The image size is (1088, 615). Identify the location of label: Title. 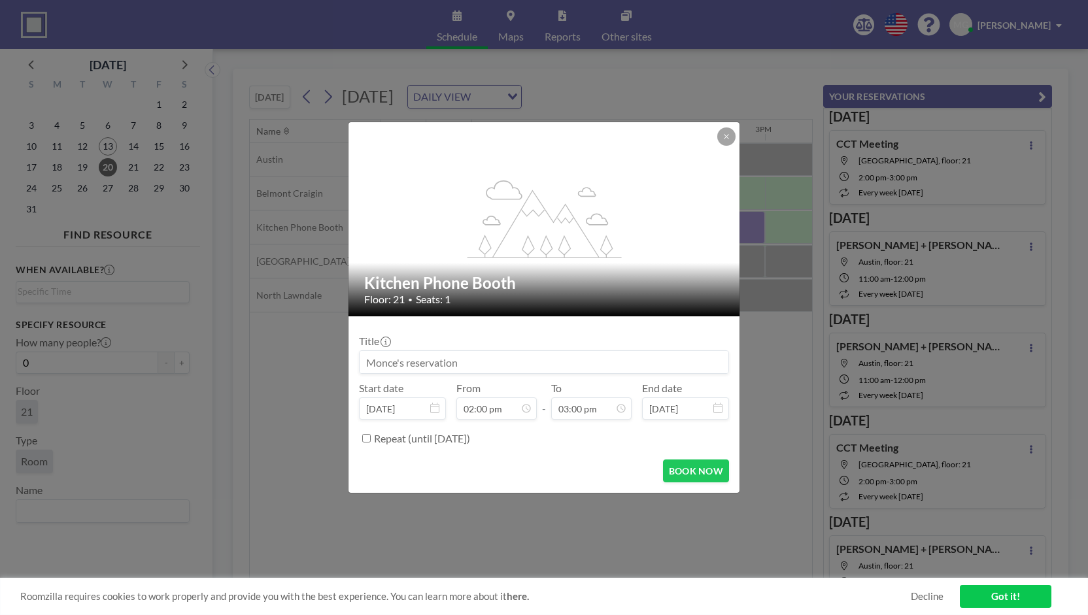
(374, 341).